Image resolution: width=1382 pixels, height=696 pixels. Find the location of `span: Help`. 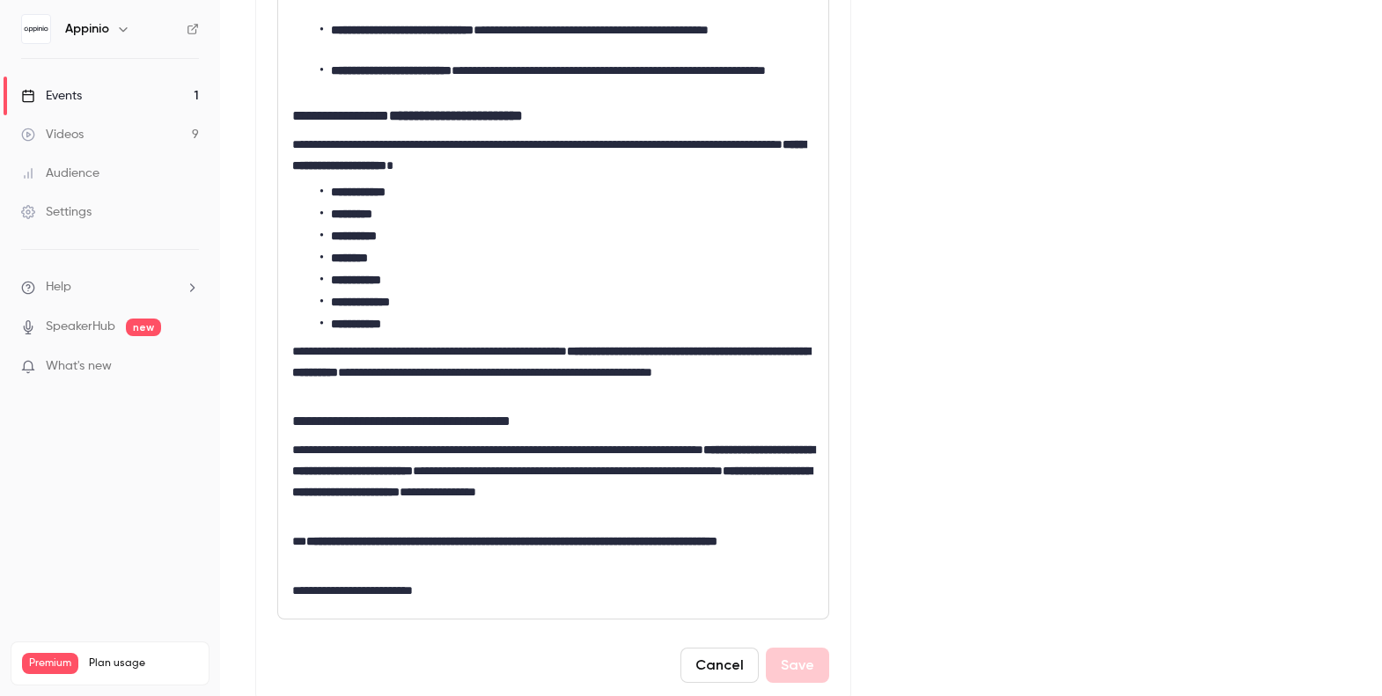

span: Help is located at coordinates (58, 287).